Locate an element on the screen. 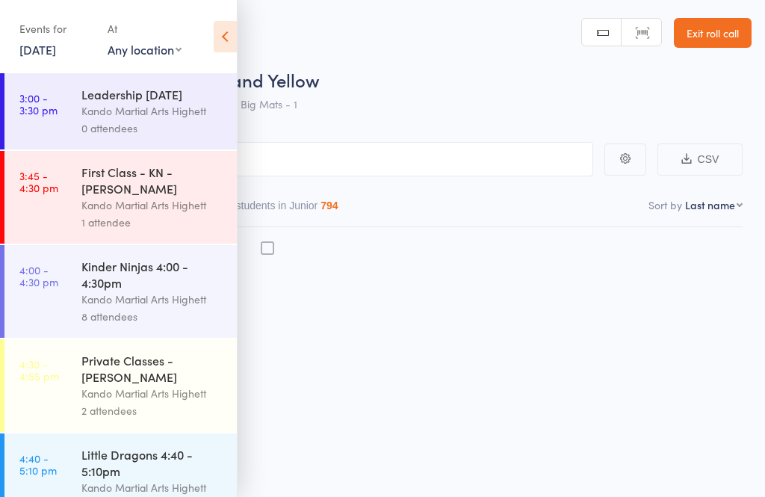  time: 3:00 - 3:30 pm is located at coordinates (38, 104).